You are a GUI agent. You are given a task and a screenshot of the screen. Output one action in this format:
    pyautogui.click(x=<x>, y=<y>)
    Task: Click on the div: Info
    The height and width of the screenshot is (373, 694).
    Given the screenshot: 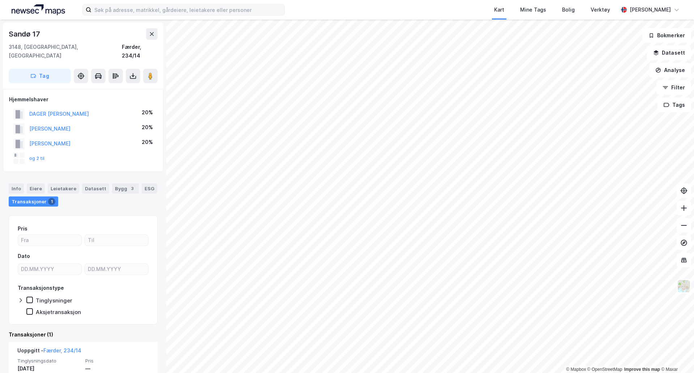 What is the action you would take?
    pyautogui.click(x=16, y=188)
    